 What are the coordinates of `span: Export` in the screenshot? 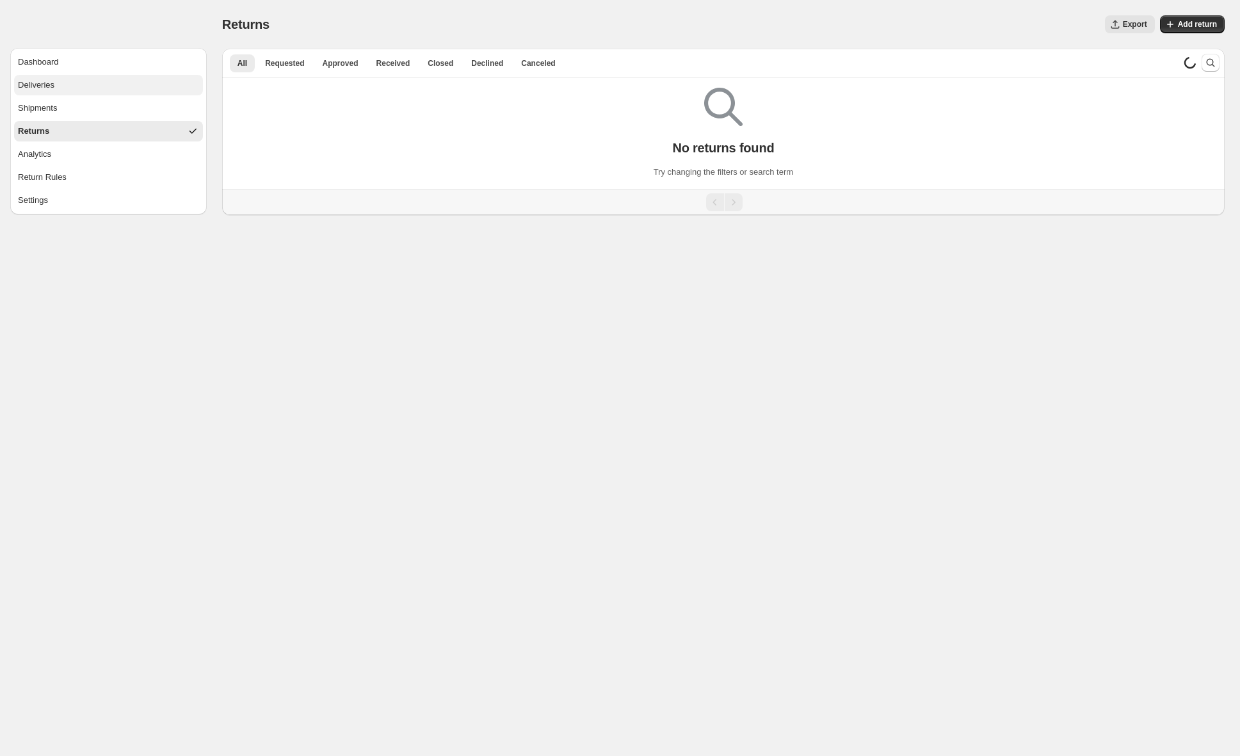 It's located at (1135, 24).